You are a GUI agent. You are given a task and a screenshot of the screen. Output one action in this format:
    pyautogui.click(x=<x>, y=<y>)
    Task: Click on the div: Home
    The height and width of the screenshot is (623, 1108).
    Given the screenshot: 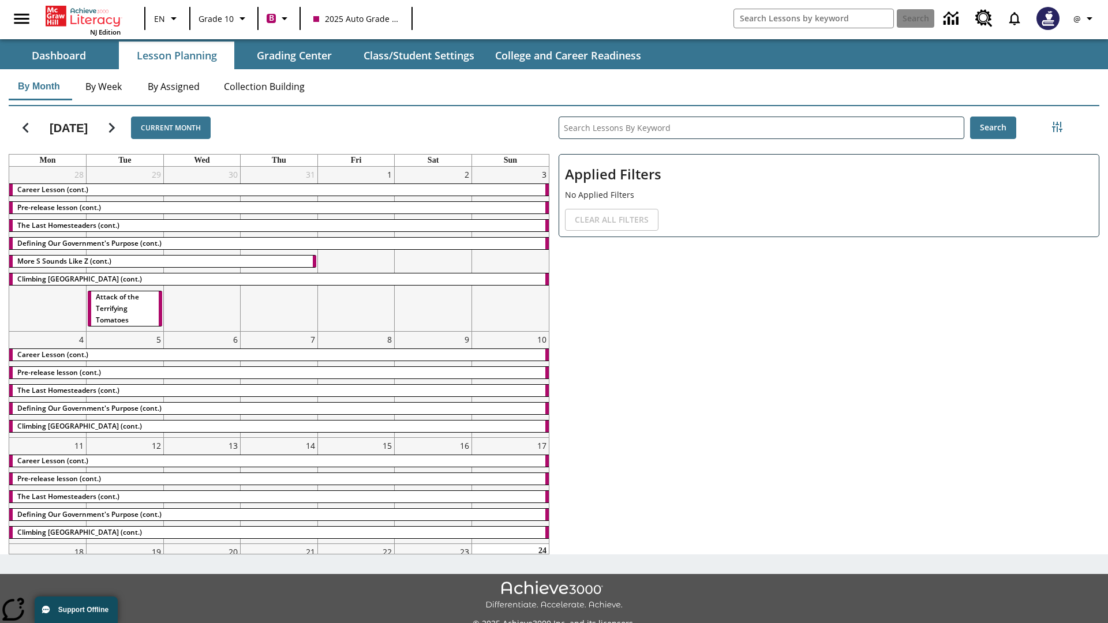 What is the action you would take?
    pyautogui.click(x=83, y=20)
    